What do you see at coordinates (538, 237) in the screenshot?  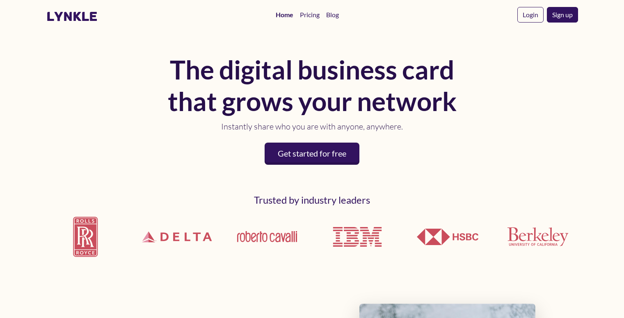 I see `img: UCLA Berkeley` at bounding box center [538, 237].